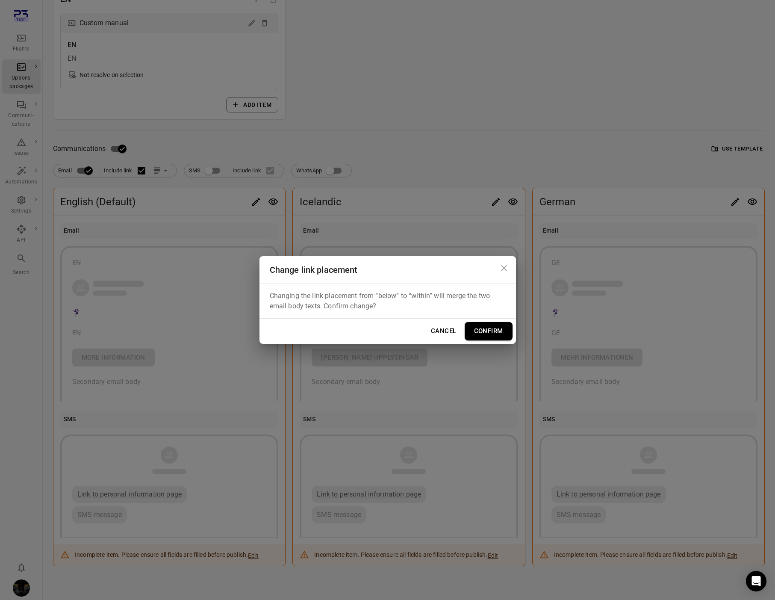 The image size is (775, 600). I want to click on p: Changing the link placement from “below” to “within” will merge the two email body texts. Confirm..., so click(388, 301).